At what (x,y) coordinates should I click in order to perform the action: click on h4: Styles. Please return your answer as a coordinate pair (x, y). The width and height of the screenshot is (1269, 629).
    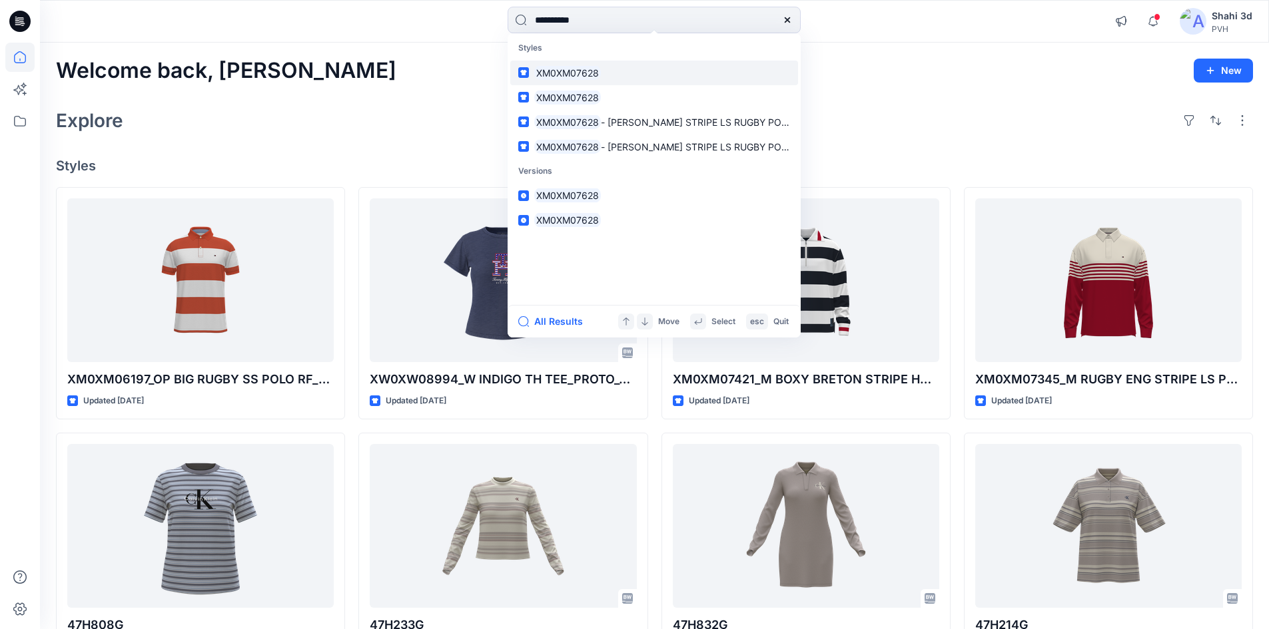
    Looking at the image, I should click on (654, 166).